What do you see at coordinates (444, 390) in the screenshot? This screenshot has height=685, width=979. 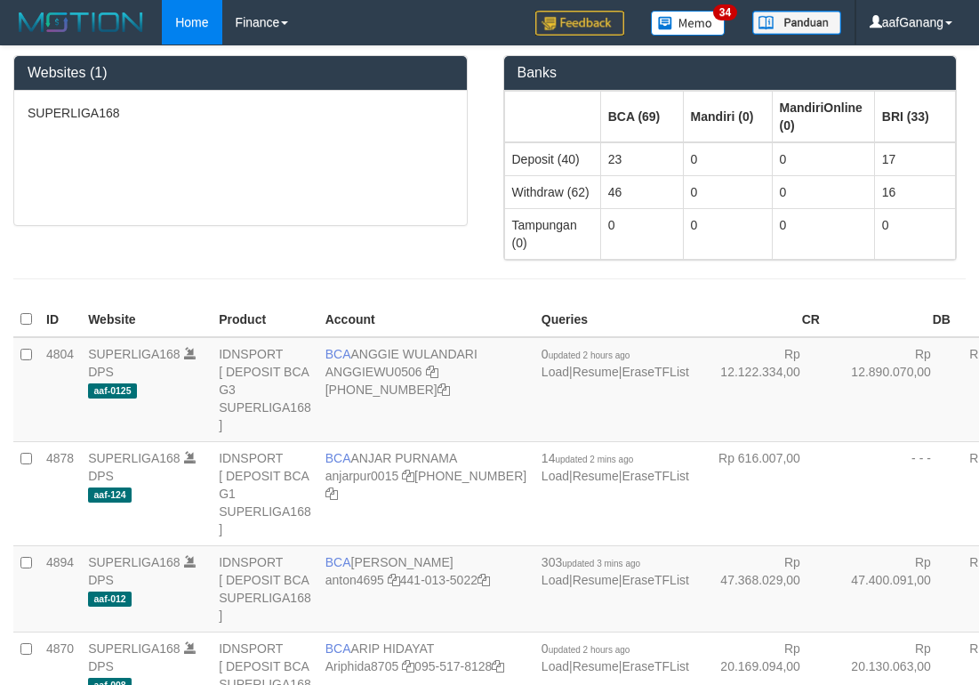 I see `a: Copy 4062213373 to clipboard` at bounding box center [444, 390].